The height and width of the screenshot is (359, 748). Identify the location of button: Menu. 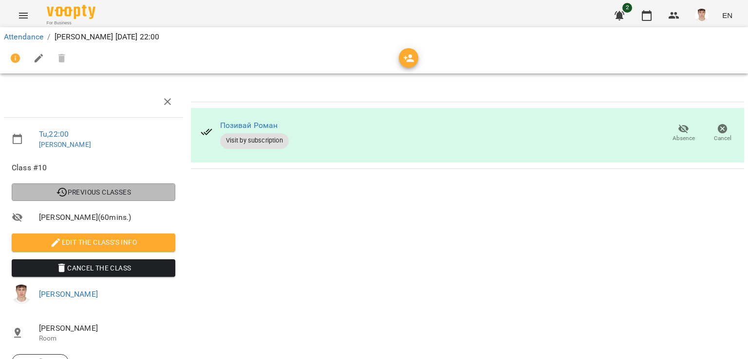
(23, 16).